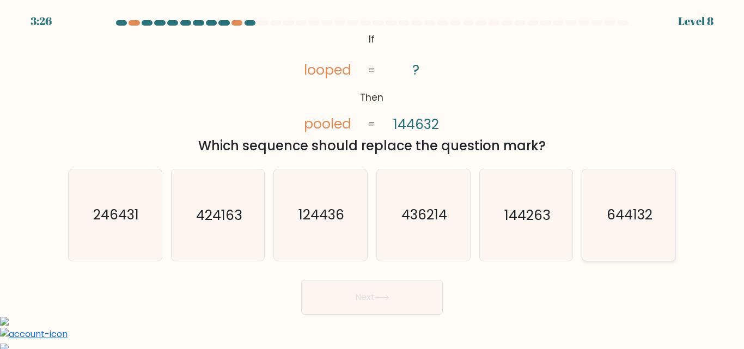 This screenshot has width=744, height=349. Describe the element at coordinates (527, 215) in the screenshot. I see `text: 144263` at that location.